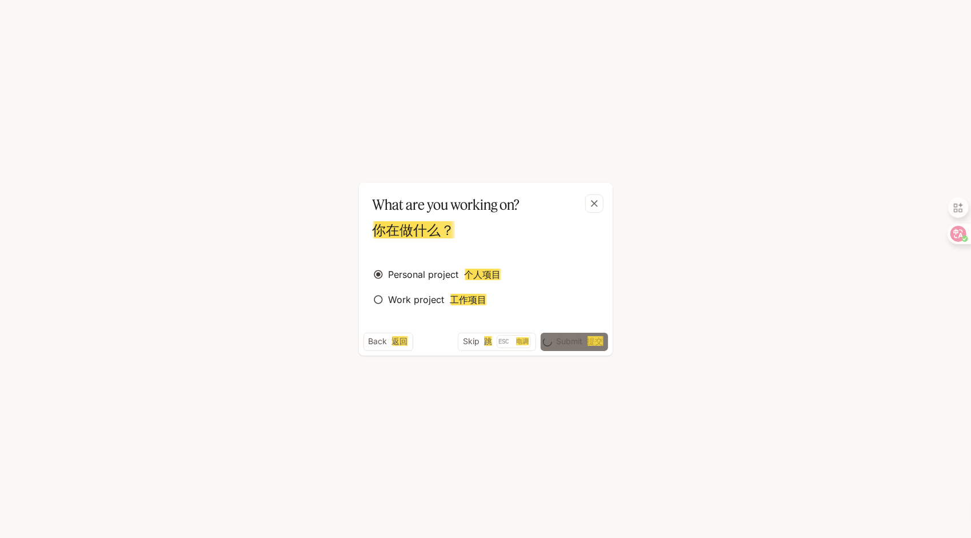 The height and width of the screenshot is (538, 971). Describe the element at coordinates (446, 220) in the screenshot. I see `p: What are you working on?` at that location.